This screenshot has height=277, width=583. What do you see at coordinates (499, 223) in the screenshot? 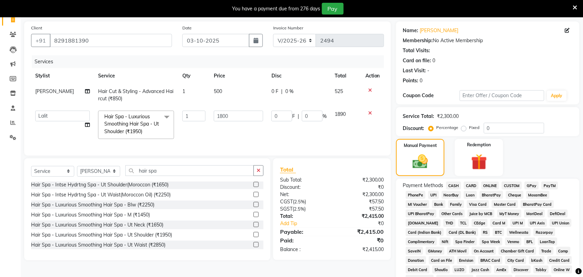
I see `span: Card M` at bounding box center [499, 223].